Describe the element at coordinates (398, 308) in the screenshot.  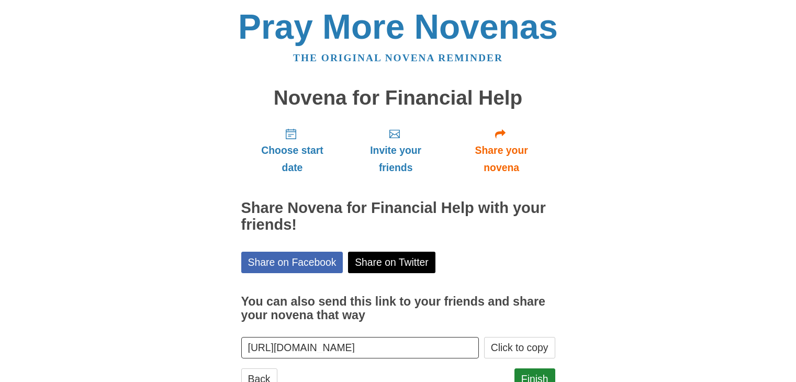
I see `h3: You can also send this link to your friends and share your novena that way` at that location.